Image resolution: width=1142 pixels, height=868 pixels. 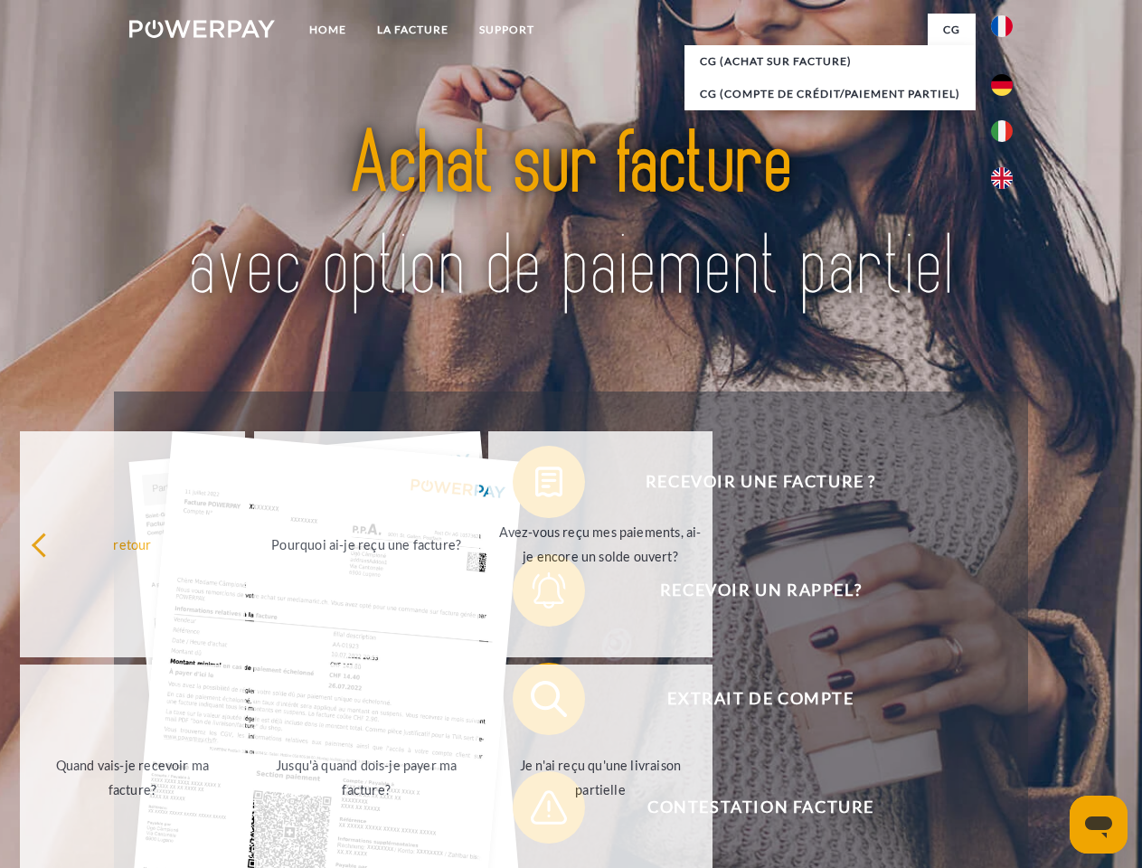 I want to click on span: Recevoir une facture ?, so click(x=760, y=482).